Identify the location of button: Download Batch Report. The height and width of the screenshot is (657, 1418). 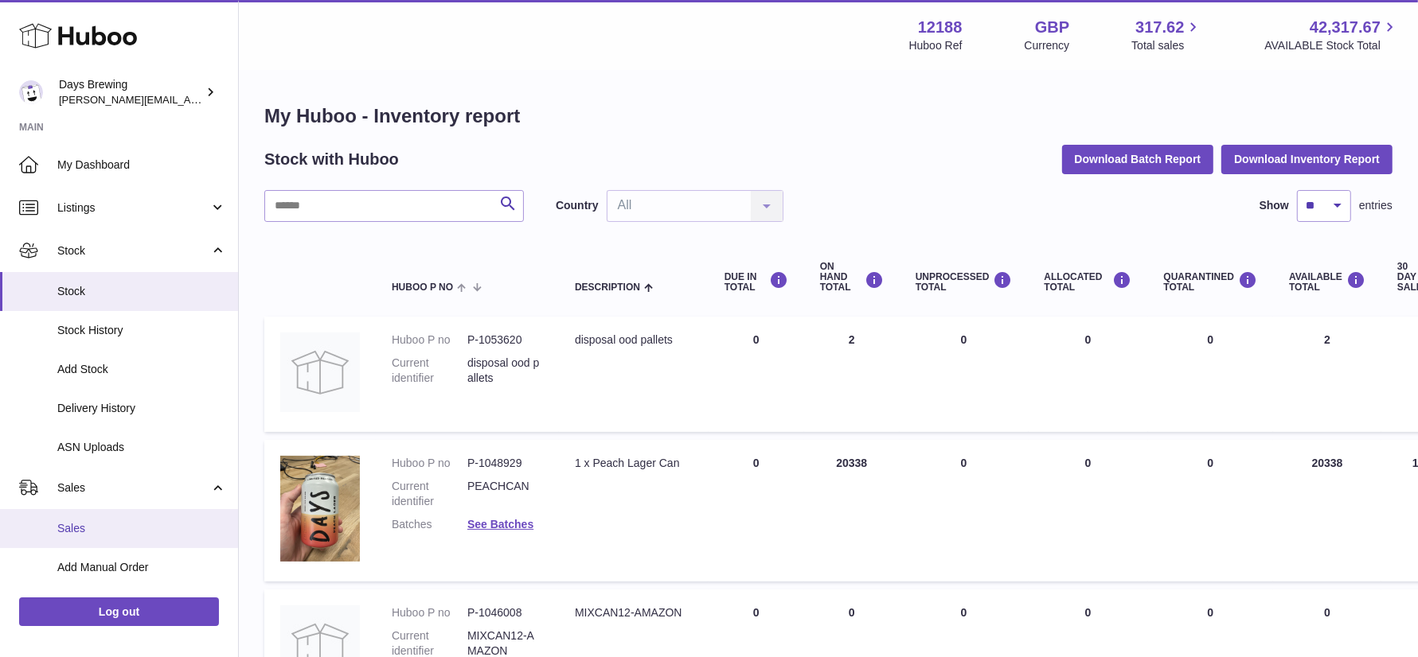
(1137, 159).